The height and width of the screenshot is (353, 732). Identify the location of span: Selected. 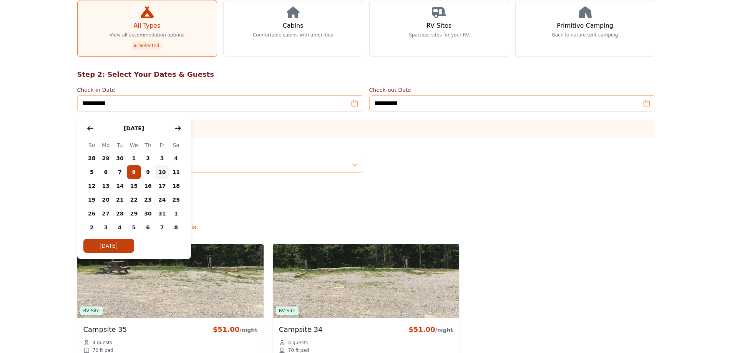
(147, 46).